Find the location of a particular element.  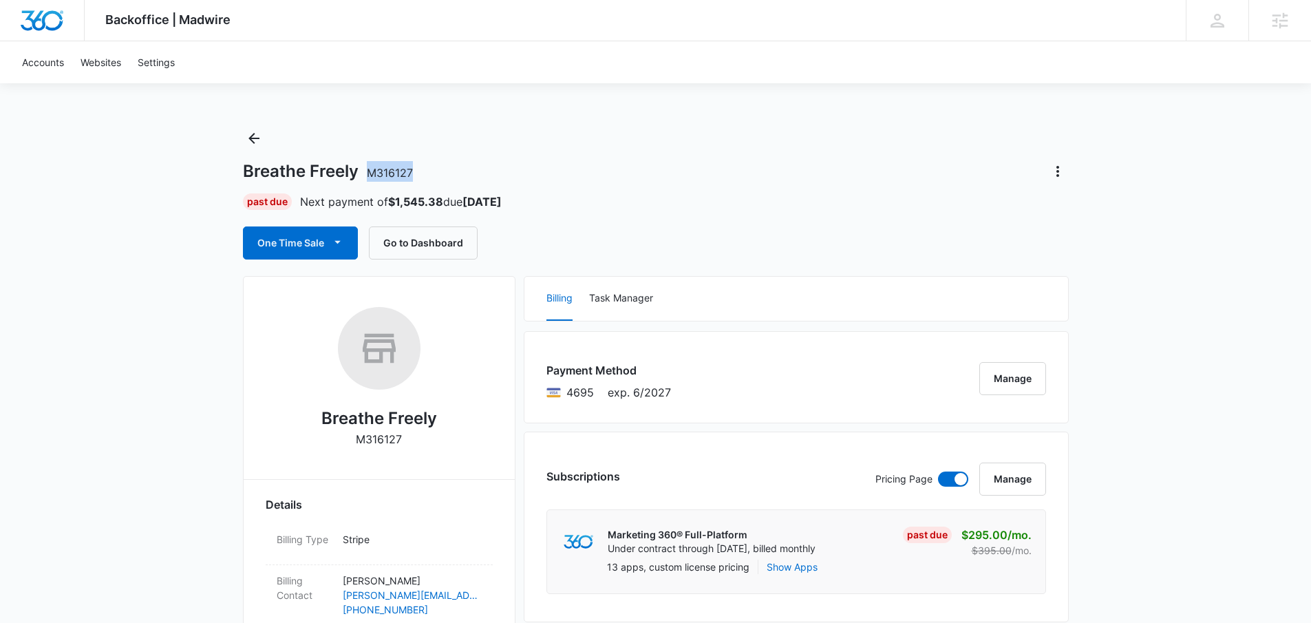

button: Back is located at coordinates (254, 138).